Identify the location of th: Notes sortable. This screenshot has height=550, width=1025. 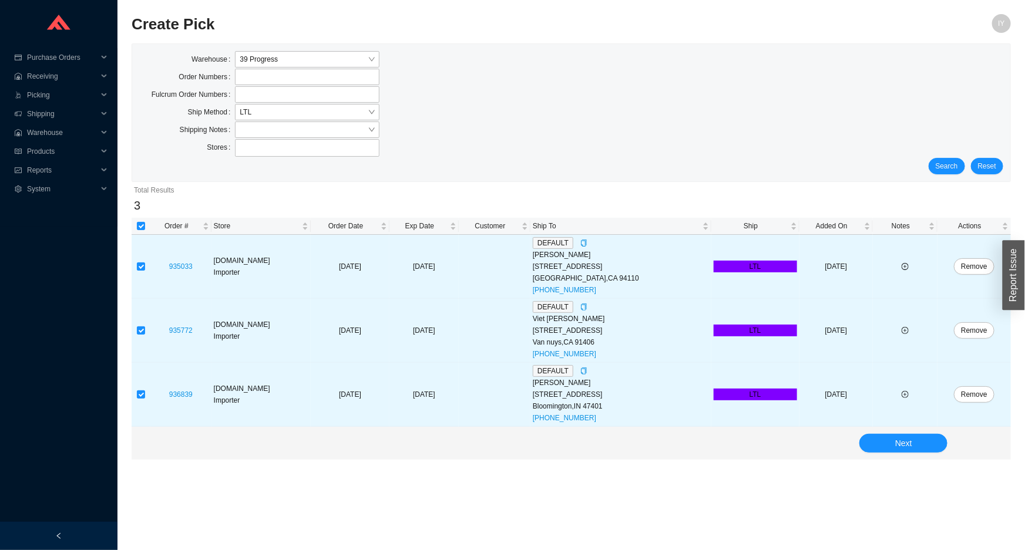
(905, 226).